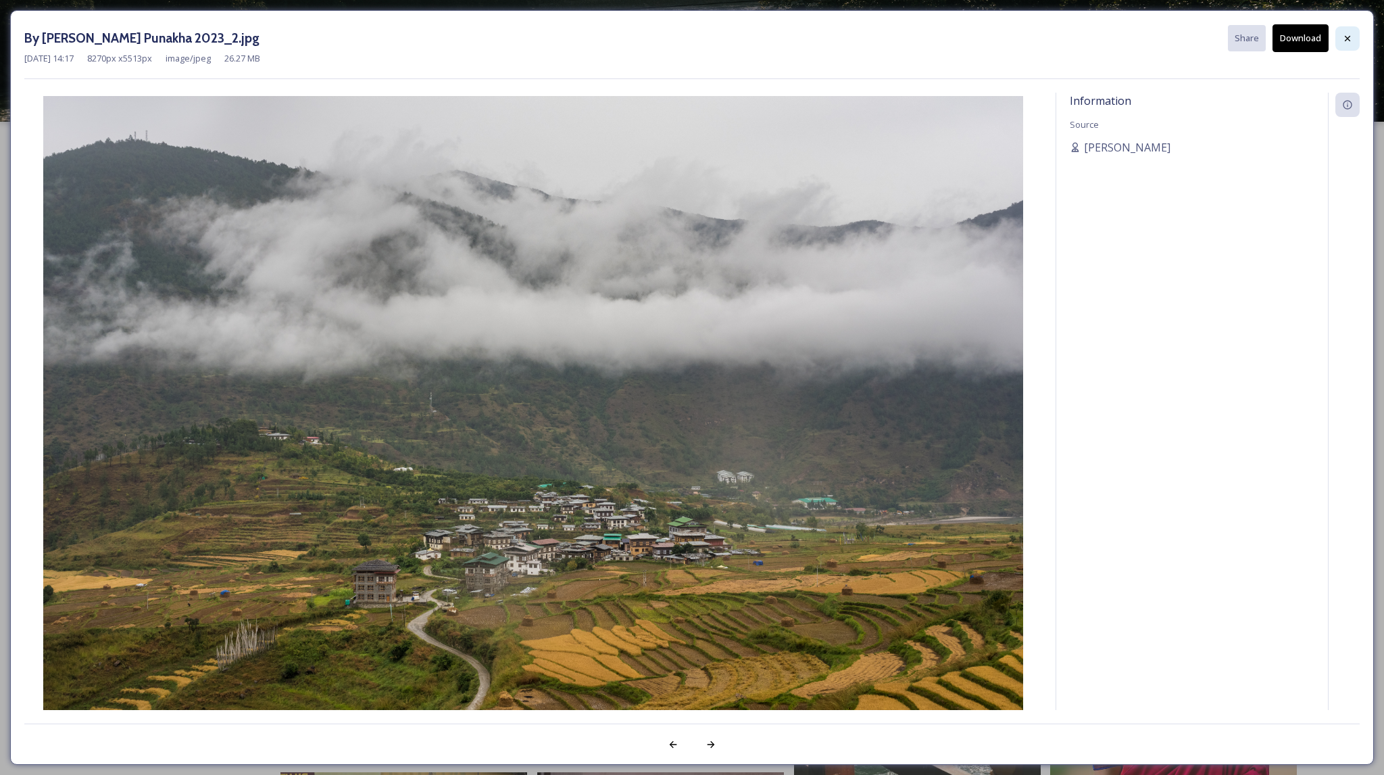  Describe the element at coordinates (1300, 38) in the screenshot. I see `button: Download` at that location.